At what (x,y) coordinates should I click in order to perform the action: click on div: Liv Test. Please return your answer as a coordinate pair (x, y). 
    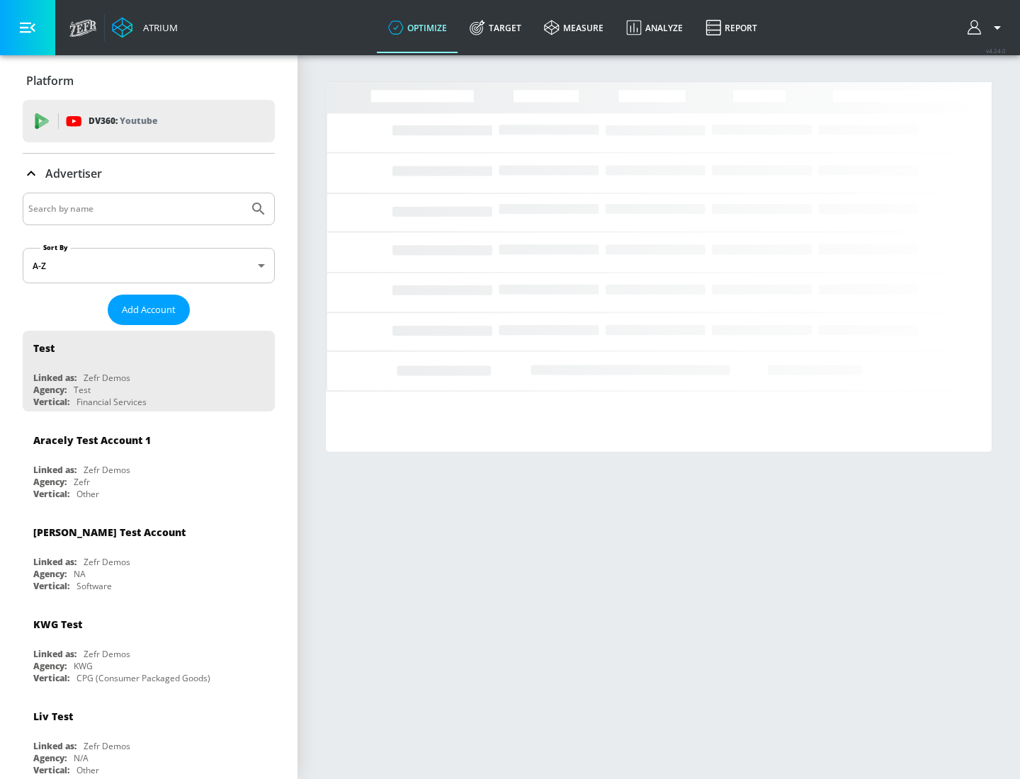
    Looking at the image, I should click on (53, 716).